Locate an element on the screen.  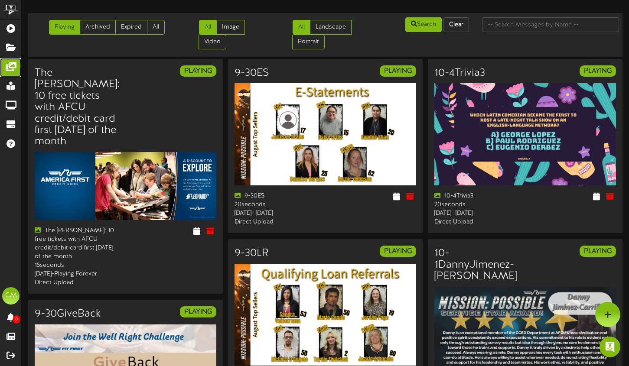
div: CM is located at coordinates (11, 296).